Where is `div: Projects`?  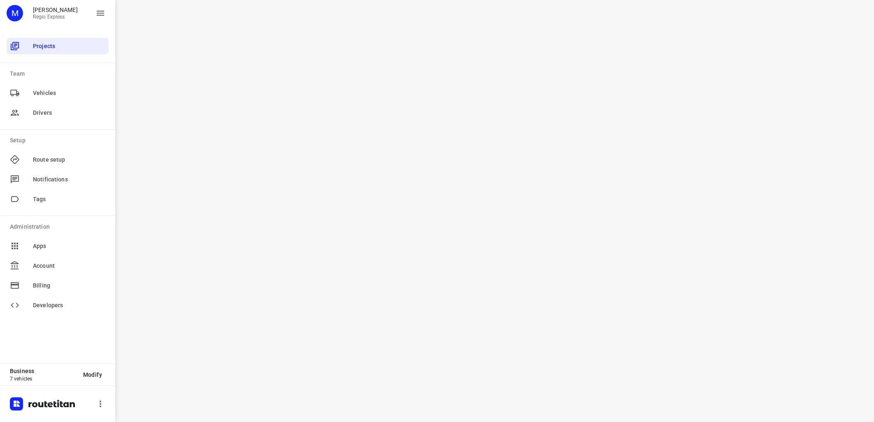 div: Projects is located at coordinates (58, 46).